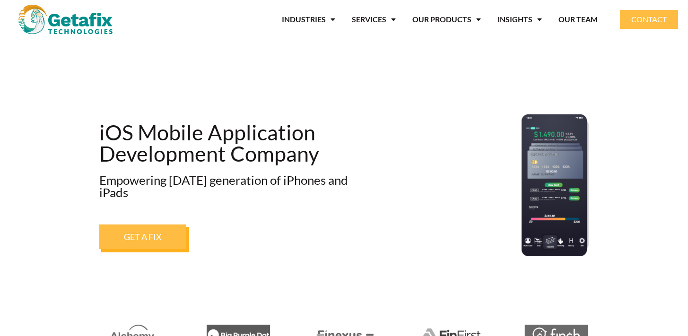 The height and width of the screenshot is (336, 688). I want to click on a: INDUSTRIES, so click(308, 19).